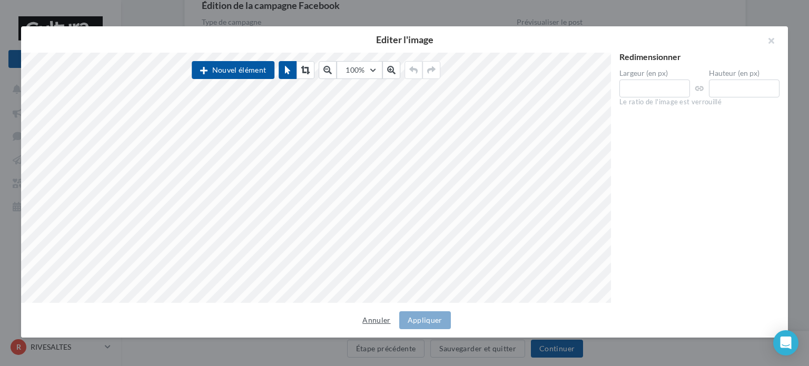 The width and height of the screenshot is (809, 366). What do you see at coordinates (655, 73) in the screenshot?
I see `label: Largeur (en px)` at bounding box center [655, 73].